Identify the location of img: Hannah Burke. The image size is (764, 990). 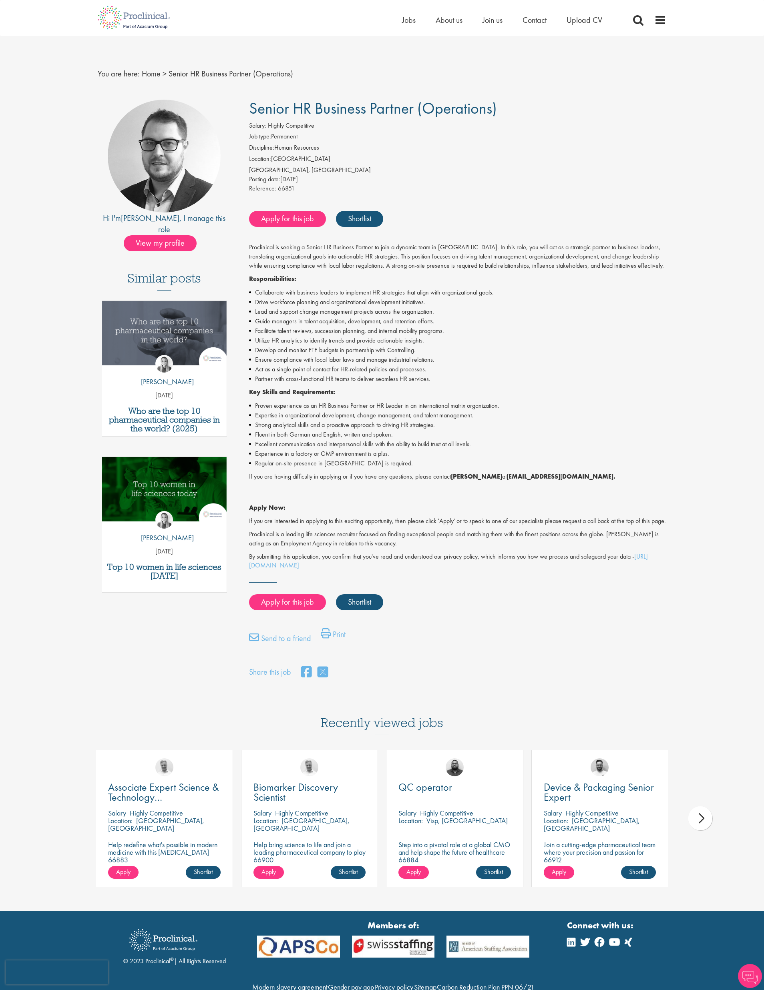
(164, 520).